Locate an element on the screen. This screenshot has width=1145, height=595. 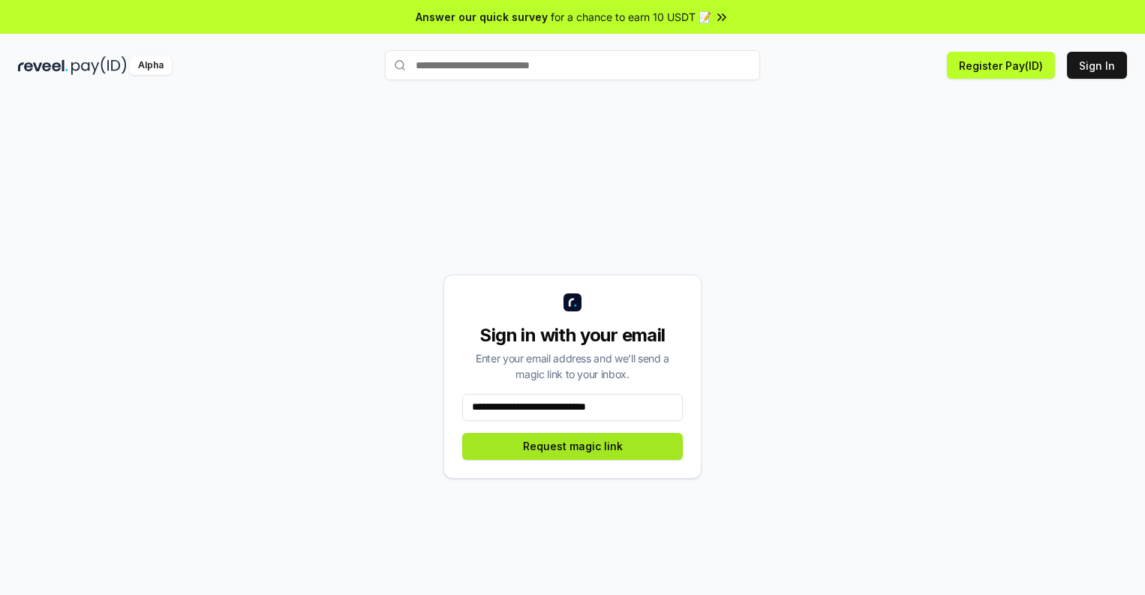
img: logo_small is located at coordinates (573, 302).